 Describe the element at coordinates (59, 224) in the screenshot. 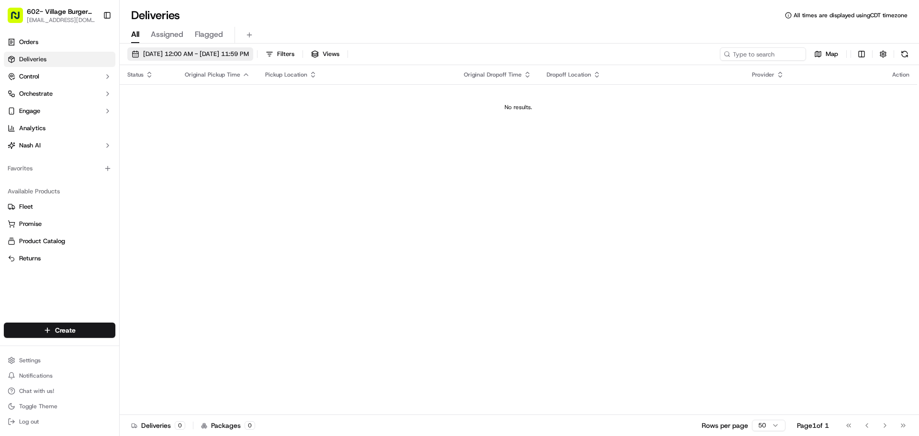

I see `button: Promise` at that location.